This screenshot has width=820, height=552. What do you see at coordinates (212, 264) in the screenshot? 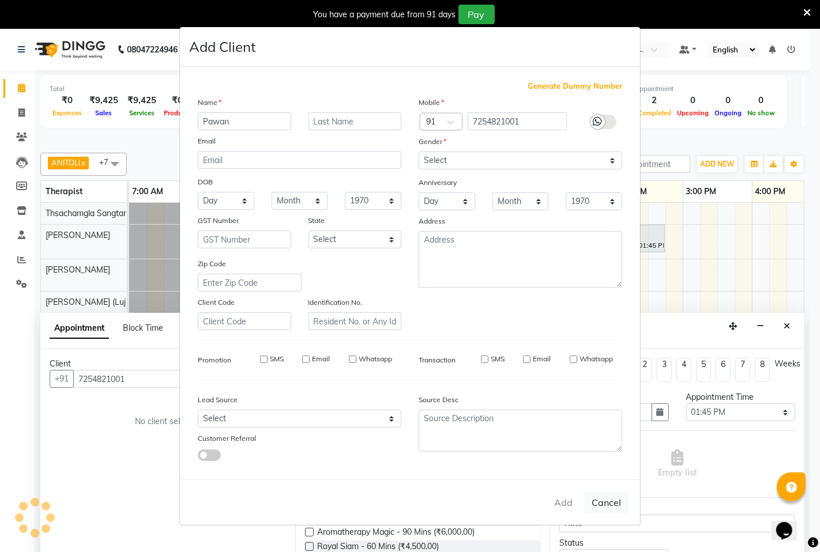
I see `label: Zip Code` at bounding box center [212, 264].